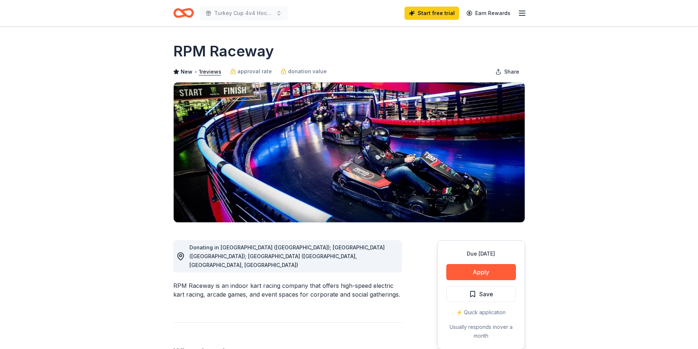  I want to click on span: donation value, so click(307, 71).